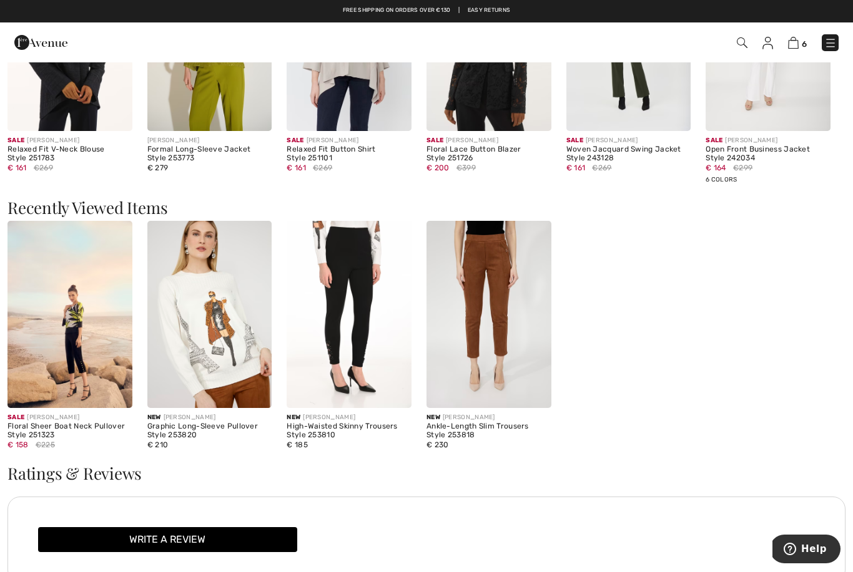 The height and width of the screenshot is (572, 853). I want to click on a: High-Waisted Skinny Trousers Style 253810, so click(349, 314).